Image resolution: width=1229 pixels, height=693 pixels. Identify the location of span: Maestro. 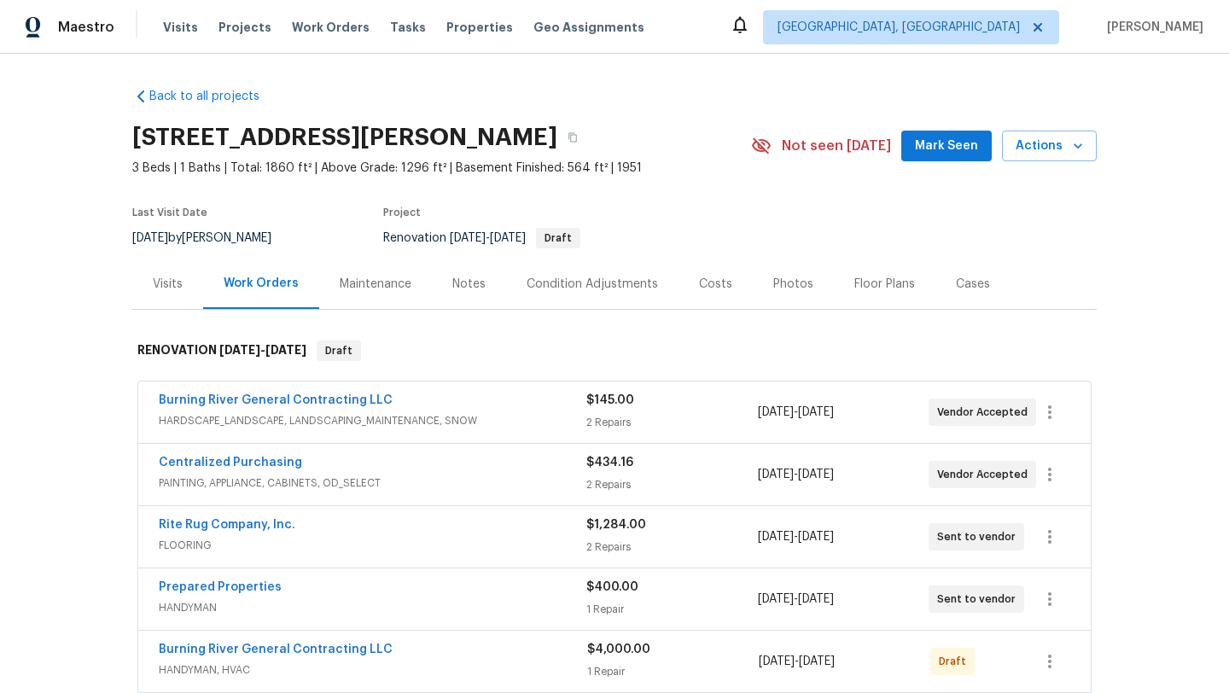
(86, 27).